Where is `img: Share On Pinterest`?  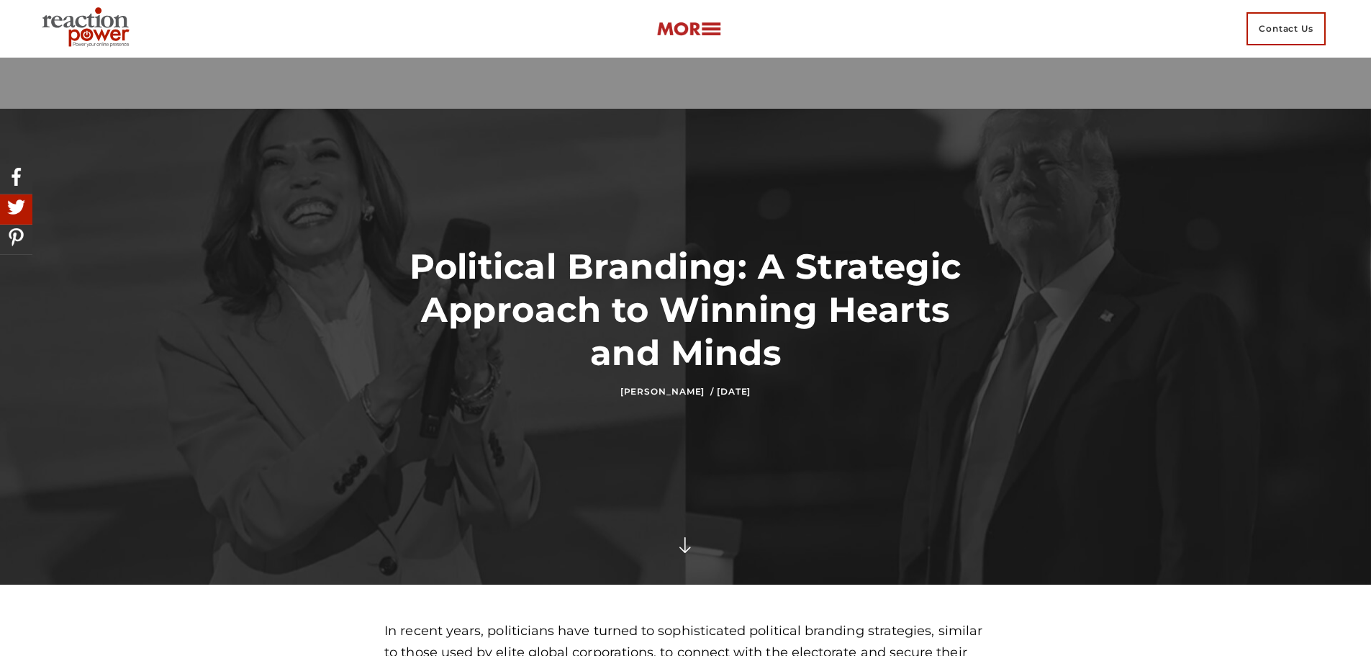 img: Share On Pinterest is located at coordinates (16, 237).